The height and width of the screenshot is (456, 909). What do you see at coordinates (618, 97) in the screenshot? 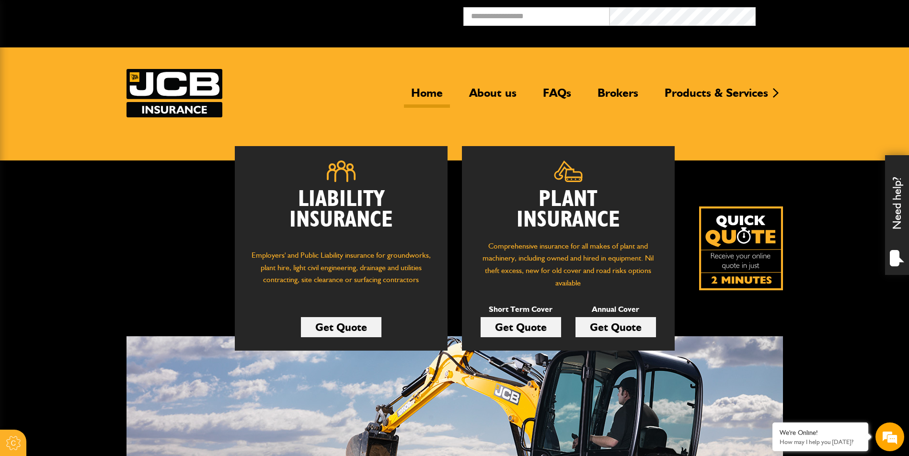
I see `a: Brokers` at bounding box center [618, 97].